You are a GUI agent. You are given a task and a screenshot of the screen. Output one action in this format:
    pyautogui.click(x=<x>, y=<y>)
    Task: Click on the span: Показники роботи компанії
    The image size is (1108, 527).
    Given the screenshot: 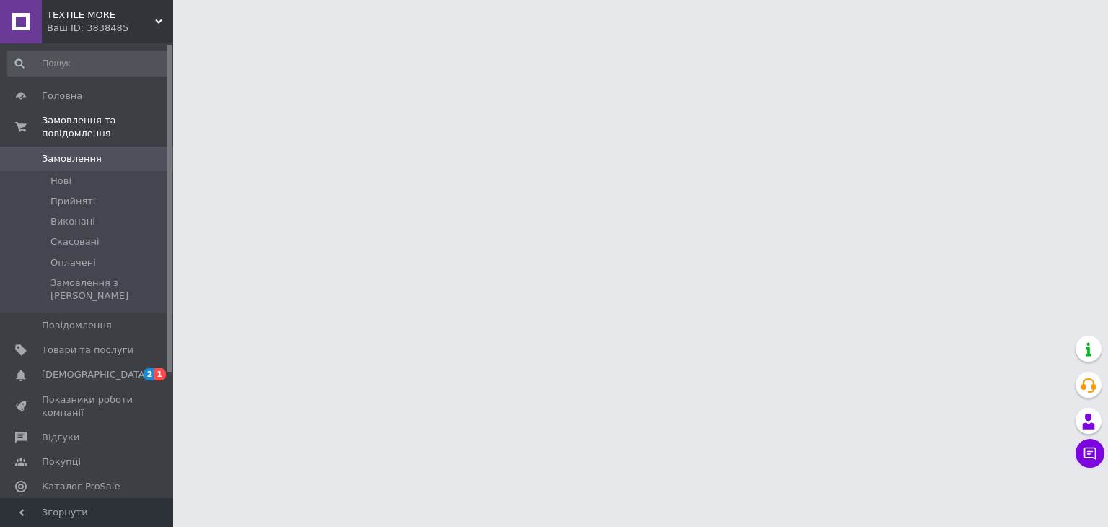 What is the action you would take?
    pyautogui.click(x=87, y=406)
    